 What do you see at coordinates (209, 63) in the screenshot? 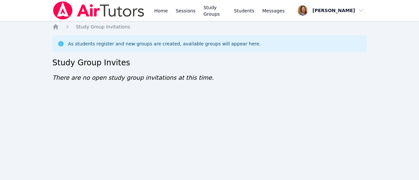
I see `h2: Study Group Invites` at bounding box center [209, 63].